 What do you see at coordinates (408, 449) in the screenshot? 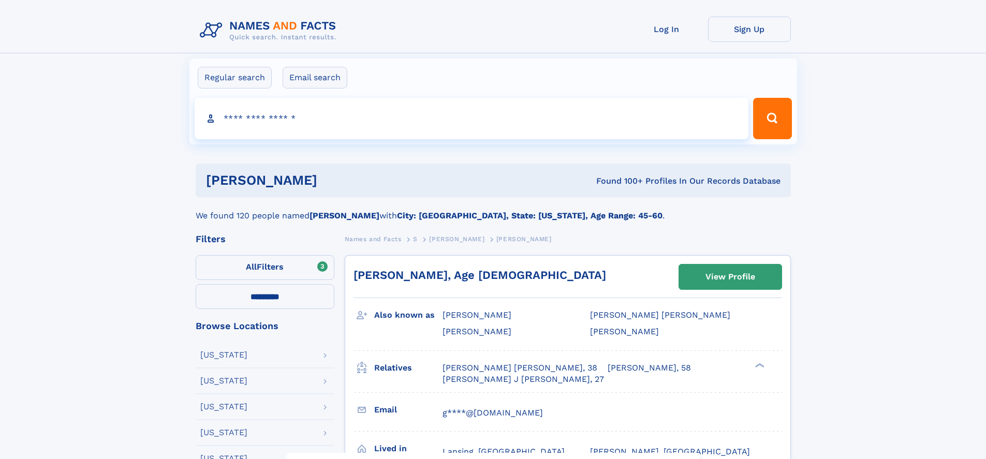
I see `h3: Lived in` at bounding box center [408, 449].